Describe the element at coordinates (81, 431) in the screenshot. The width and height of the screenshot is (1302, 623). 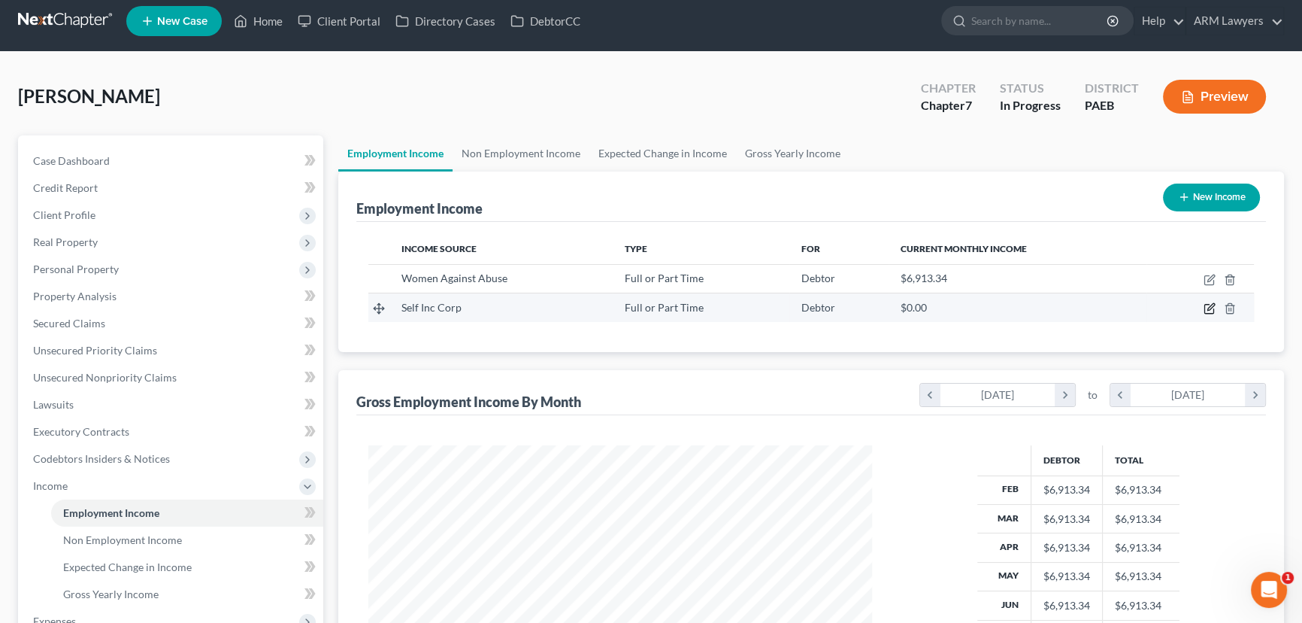
I see `span: Executory Contracts` at that location.